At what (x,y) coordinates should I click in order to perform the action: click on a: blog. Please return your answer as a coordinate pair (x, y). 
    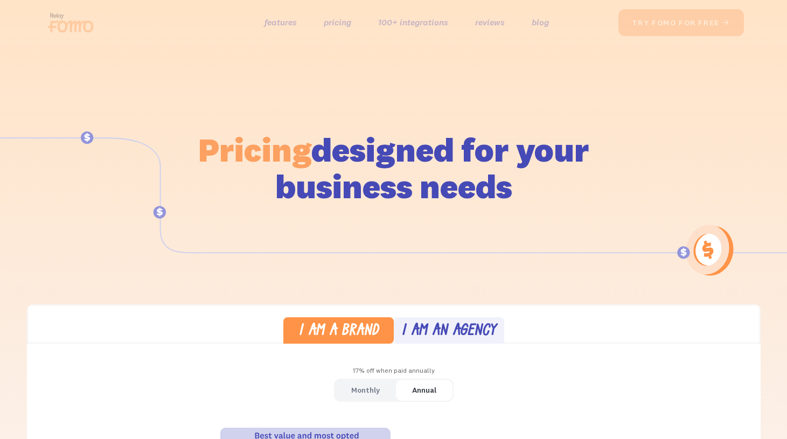
    Looking at the image, I should click on (540, 22).